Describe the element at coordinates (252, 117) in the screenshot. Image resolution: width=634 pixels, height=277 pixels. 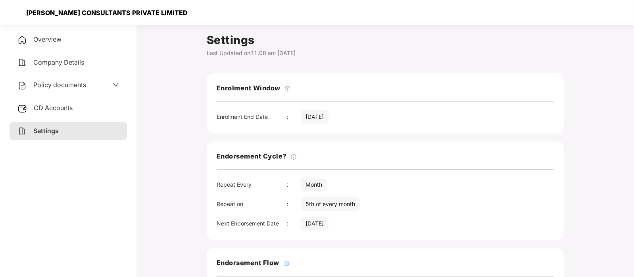
I see `div: Enrolment End Date` at that location.